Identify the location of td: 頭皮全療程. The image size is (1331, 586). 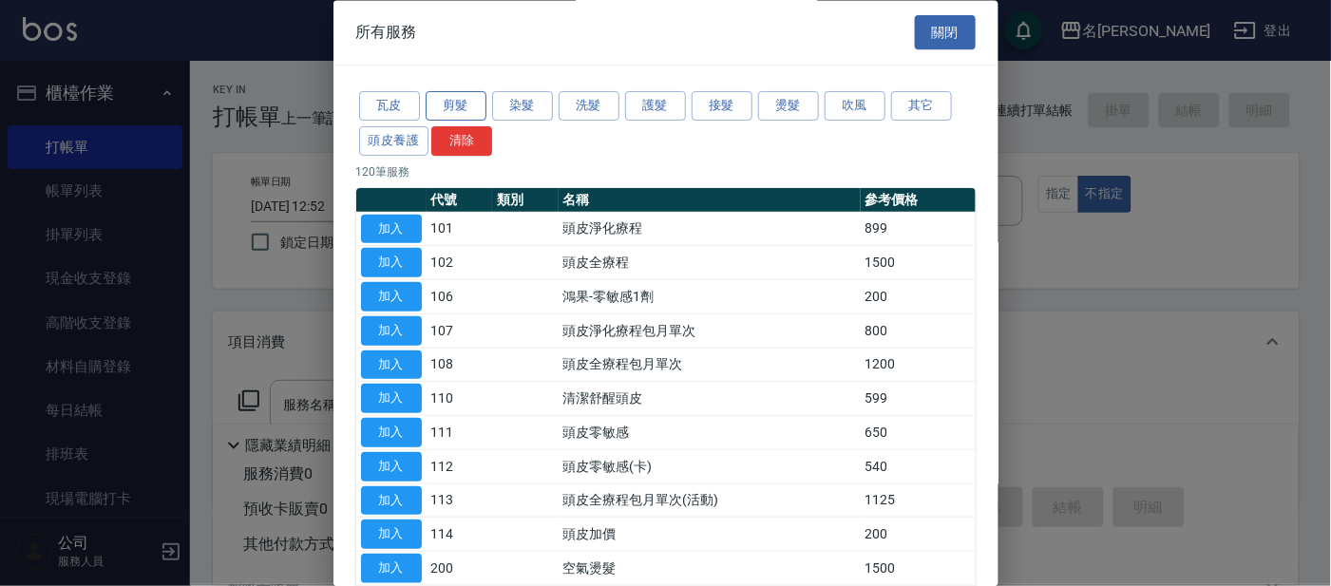
(710, 263).